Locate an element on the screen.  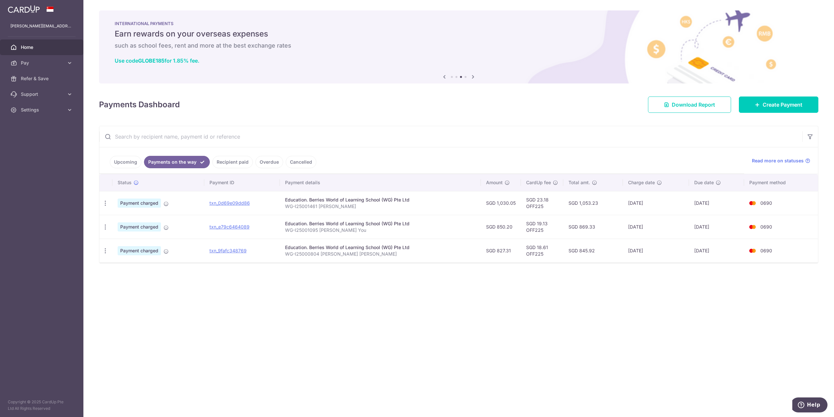
th: Payment details is located at coordinates (380, 182).